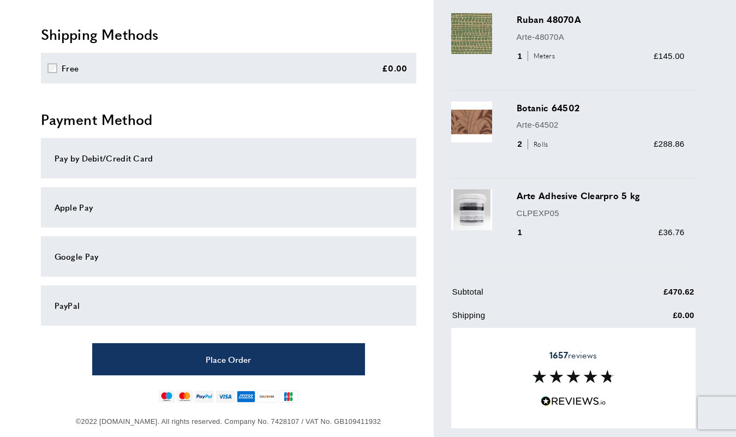 The image size is (736, 437). I want to click on div: PayPal, so click(229, 306).